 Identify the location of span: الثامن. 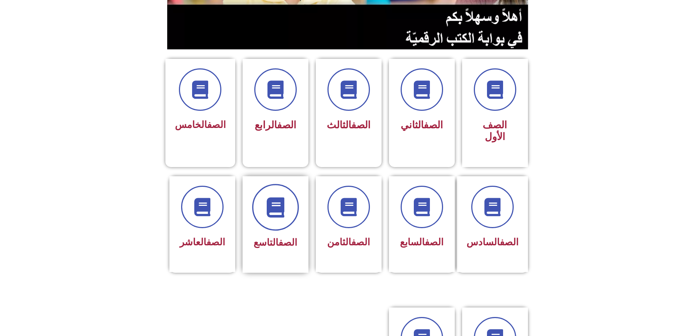
(348, 242).